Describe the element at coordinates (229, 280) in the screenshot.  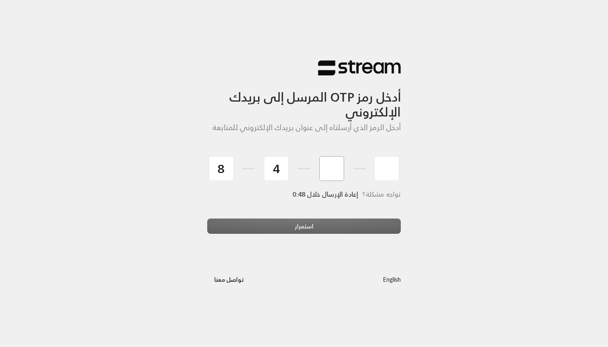
I see `a: تواصل معنا` at that location.